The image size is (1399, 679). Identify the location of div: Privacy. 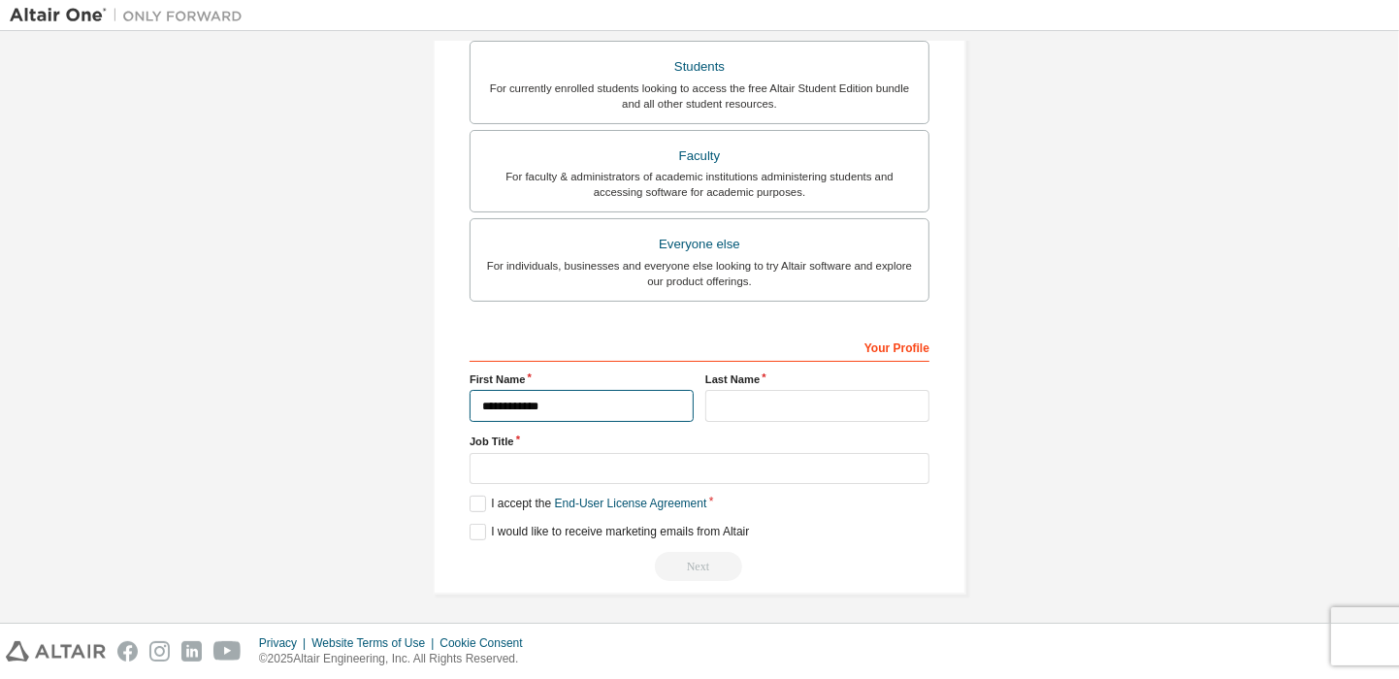
(285, 643).